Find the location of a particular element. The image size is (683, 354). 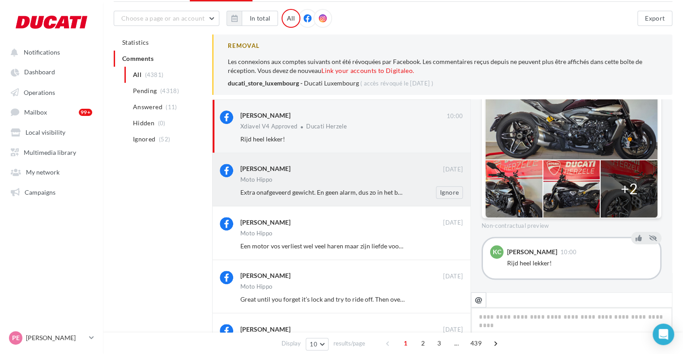

span: Een motor vos verliest wel veel haren maar zijn liefde voor motoren en motor ritten niet. Veel pl... is located at coordinates (380, 246).